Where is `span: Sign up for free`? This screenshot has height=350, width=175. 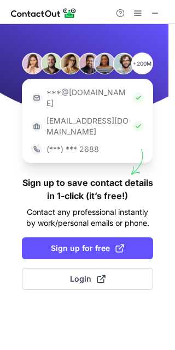 span: Sign up for free is located at coordinates (87, 248).